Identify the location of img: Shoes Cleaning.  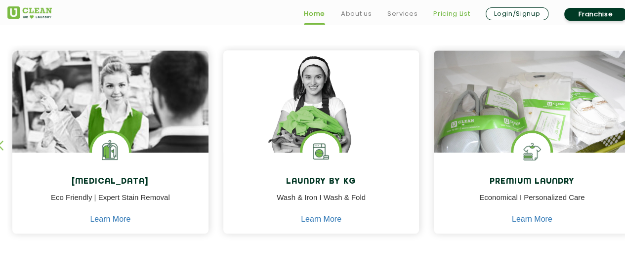
(532, 151).